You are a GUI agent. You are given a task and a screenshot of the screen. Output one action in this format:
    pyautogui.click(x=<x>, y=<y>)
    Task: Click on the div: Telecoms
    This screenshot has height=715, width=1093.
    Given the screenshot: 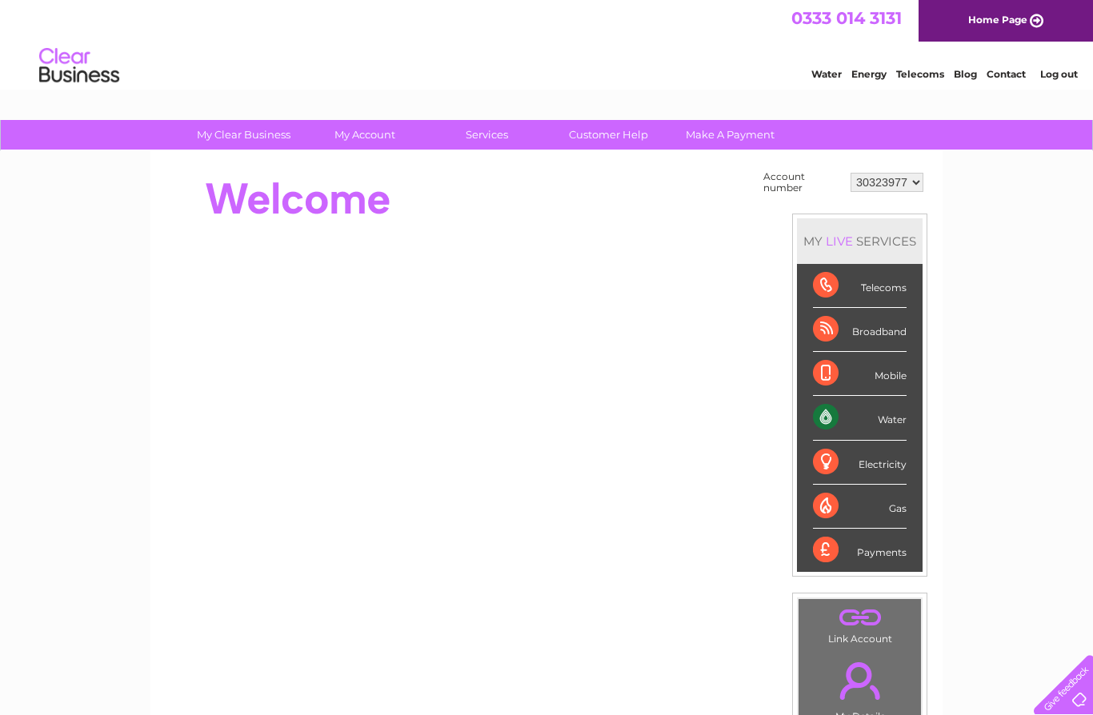 What is the action you would take?
    pyautogui.click(x=859, y=286)
    